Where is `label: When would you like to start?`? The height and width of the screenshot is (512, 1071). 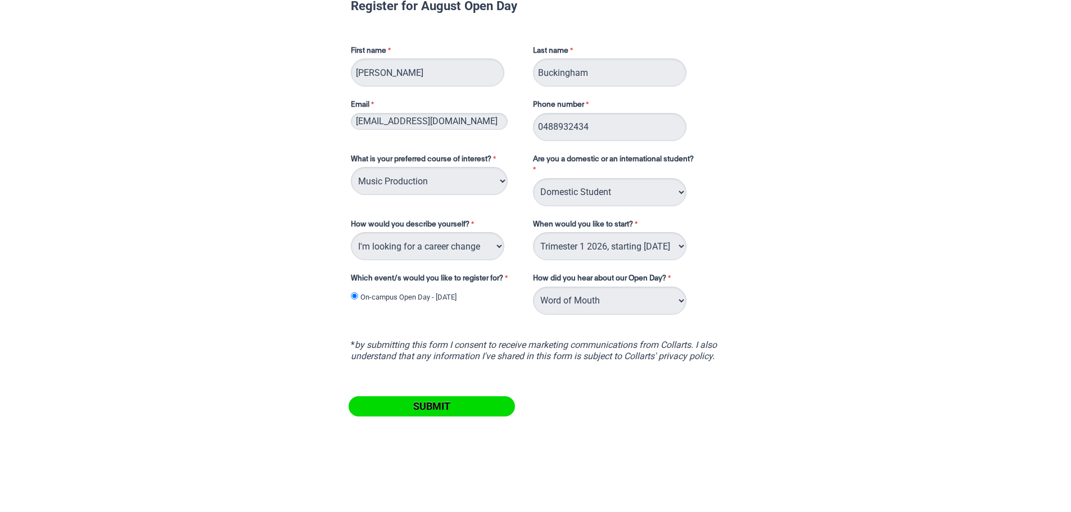 label: When would you like to start? is located at coordinates (622, 226).